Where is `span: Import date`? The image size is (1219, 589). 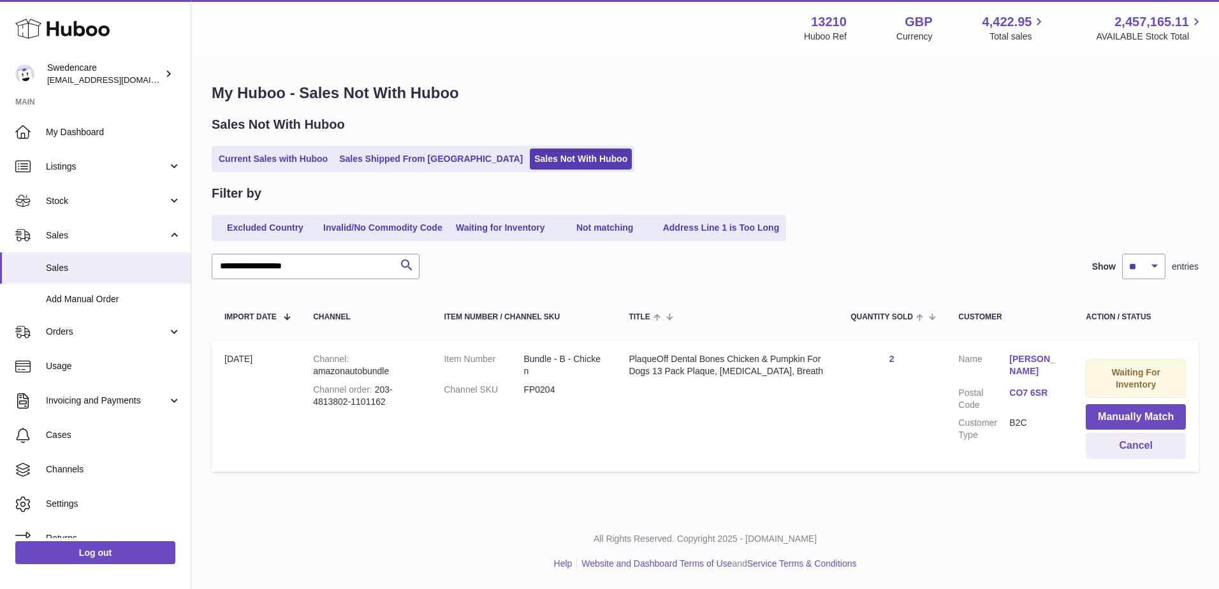 span: Import date is located at coordinates (251, 317).